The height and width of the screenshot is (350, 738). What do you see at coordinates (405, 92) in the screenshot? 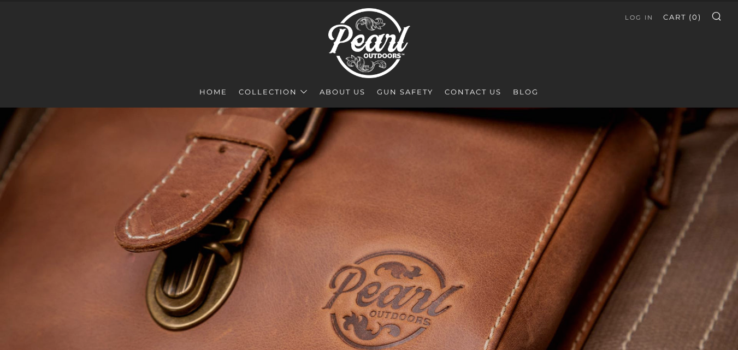
I see `a: Gun Safety` at bounding box center [405, 92].